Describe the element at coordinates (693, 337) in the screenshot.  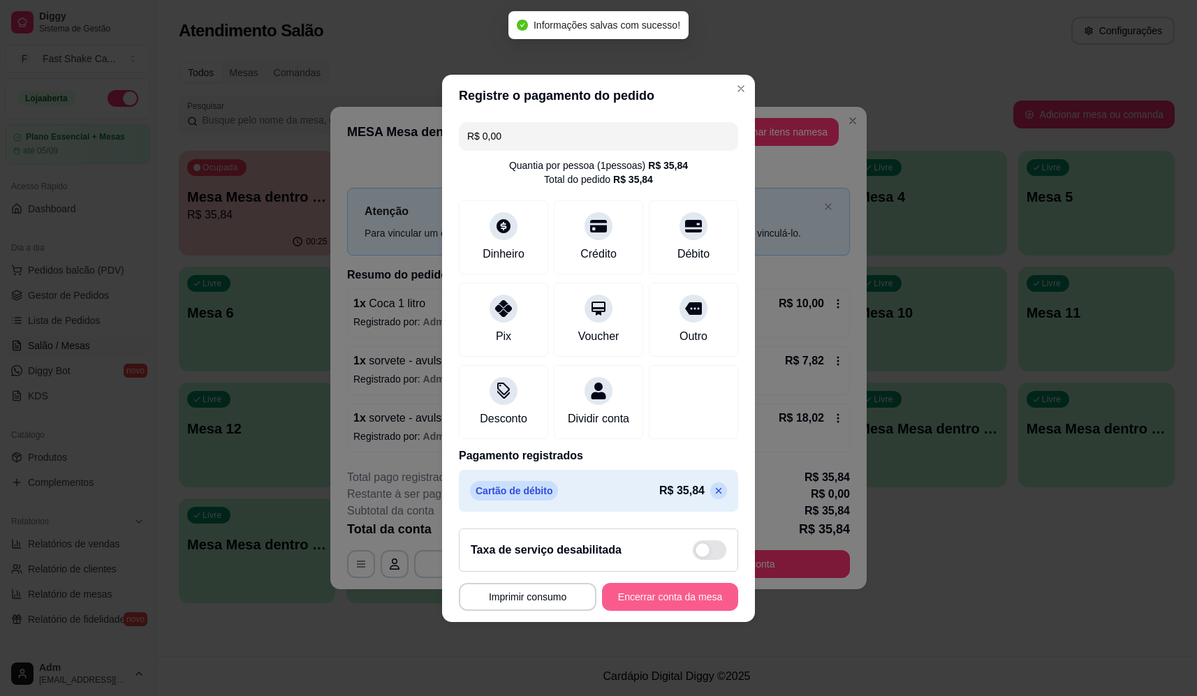
I see `div: Outro` at that location.